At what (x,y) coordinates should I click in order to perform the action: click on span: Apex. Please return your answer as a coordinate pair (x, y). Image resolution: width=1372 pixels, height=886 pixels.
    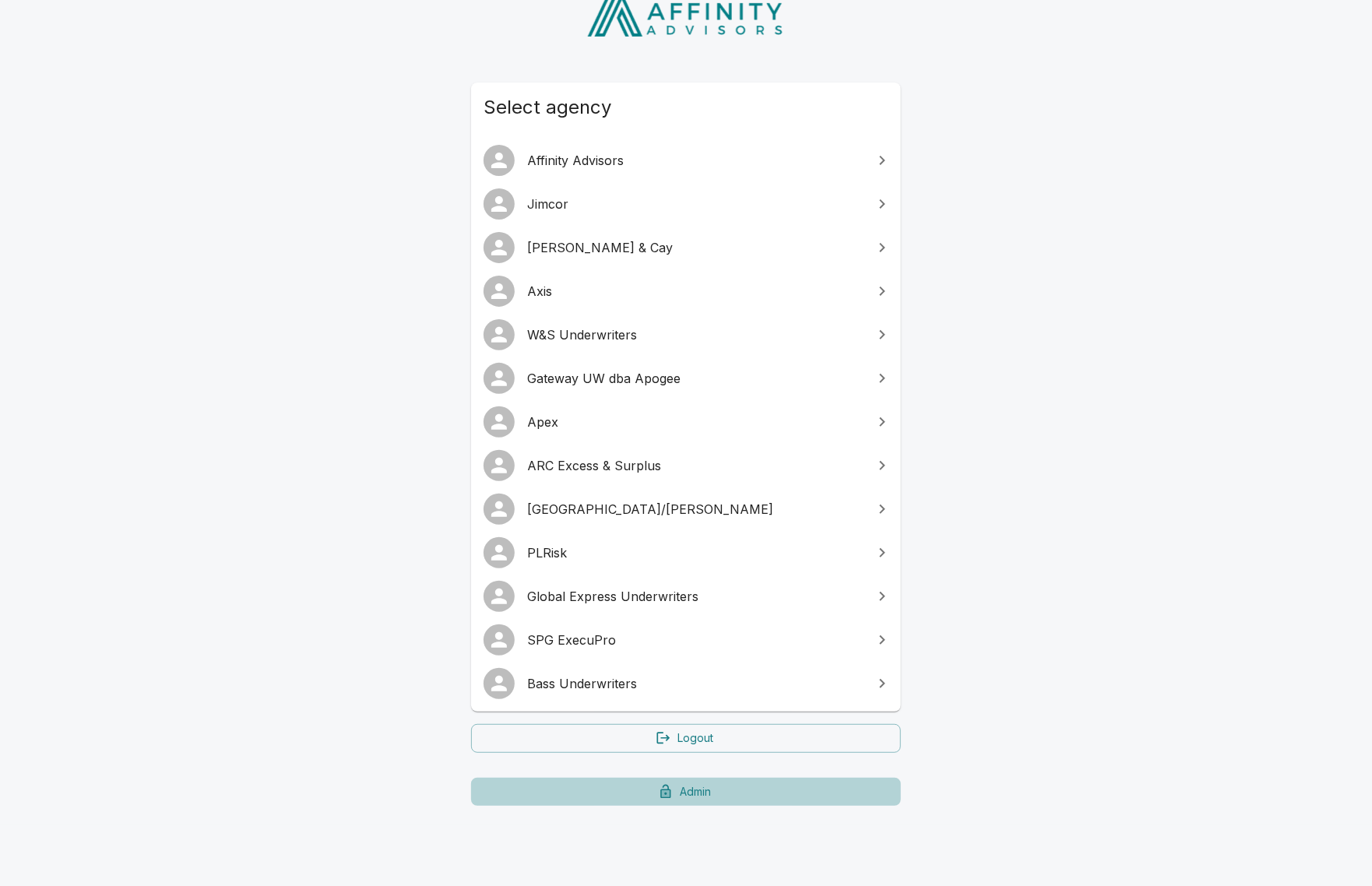
    Looking at the image, I should click on (695, 422).